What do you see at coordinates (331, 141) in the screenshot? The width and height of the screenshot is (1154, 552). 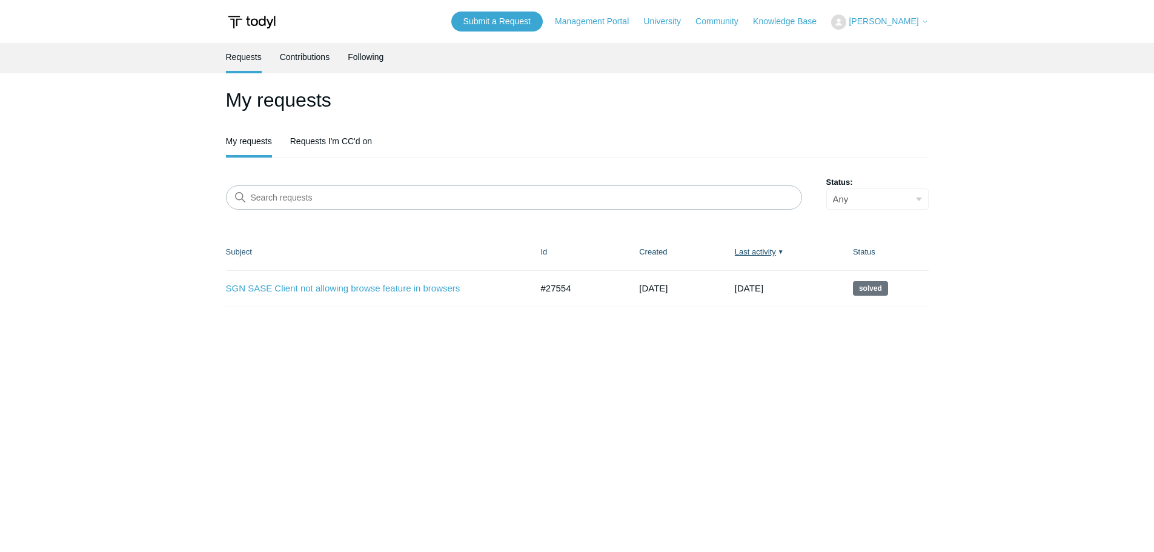 I see `a: Requests I'm CC'd on` at bounding box center [331, 141].